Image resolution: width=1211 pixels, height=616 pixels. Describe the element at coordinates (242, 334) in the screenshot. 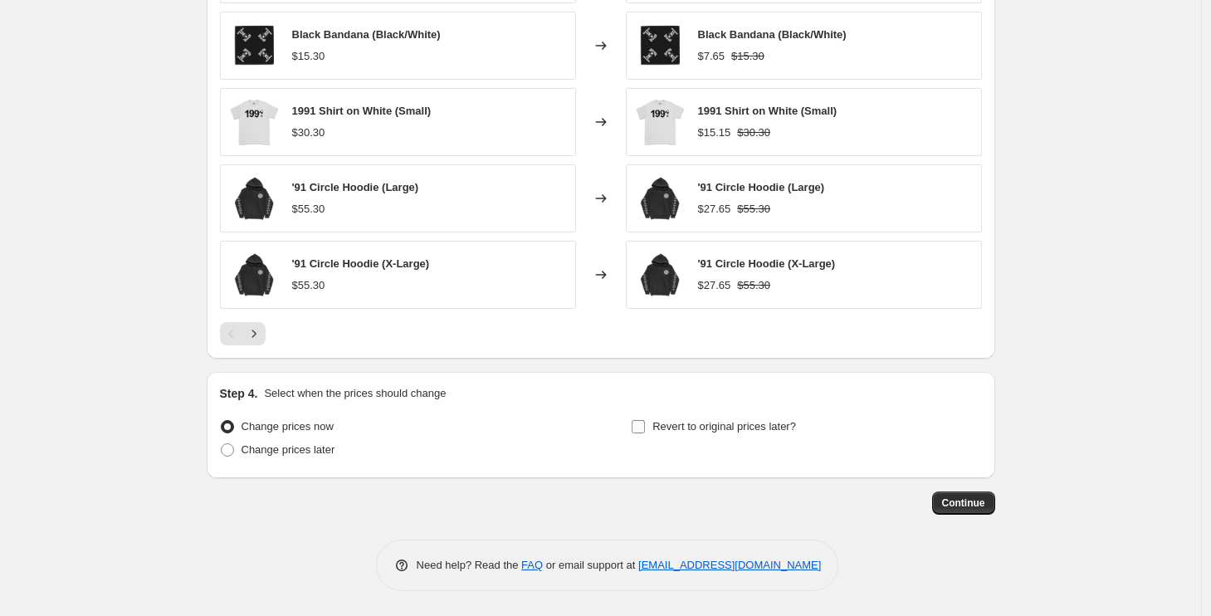

I see `nav: Pagination` at that location.